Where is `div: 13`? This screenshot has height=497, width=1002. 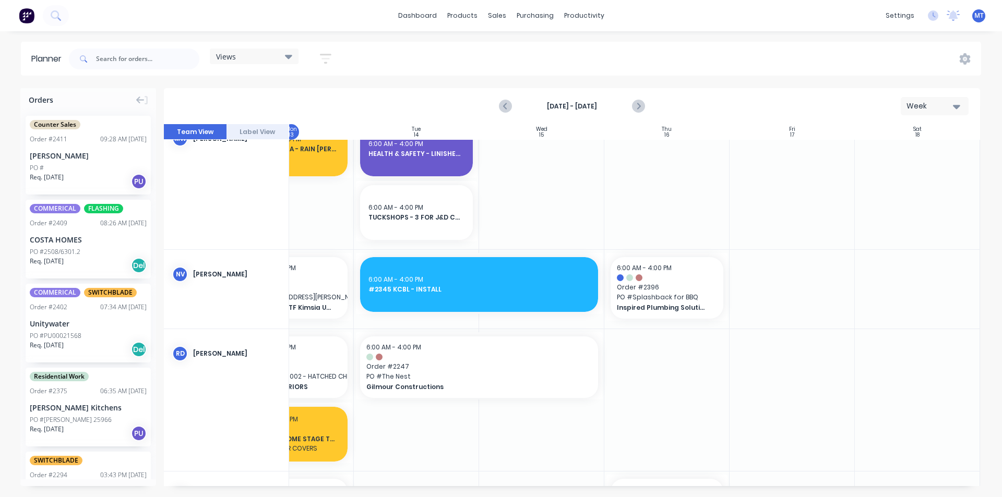
div: 13 is located at coordinates (291, 135).